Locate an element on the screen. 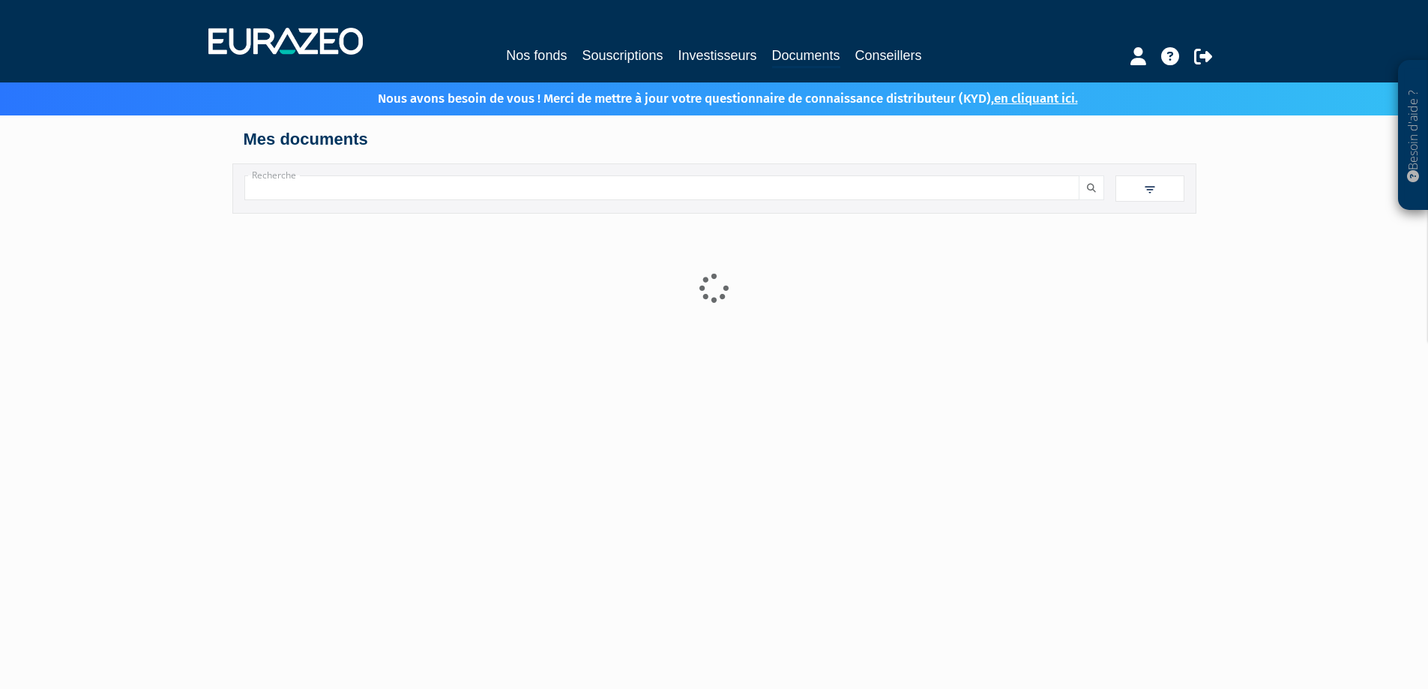 This screenshot has height=689, width=1428. a: Documents is located at coordinates (806, 56).